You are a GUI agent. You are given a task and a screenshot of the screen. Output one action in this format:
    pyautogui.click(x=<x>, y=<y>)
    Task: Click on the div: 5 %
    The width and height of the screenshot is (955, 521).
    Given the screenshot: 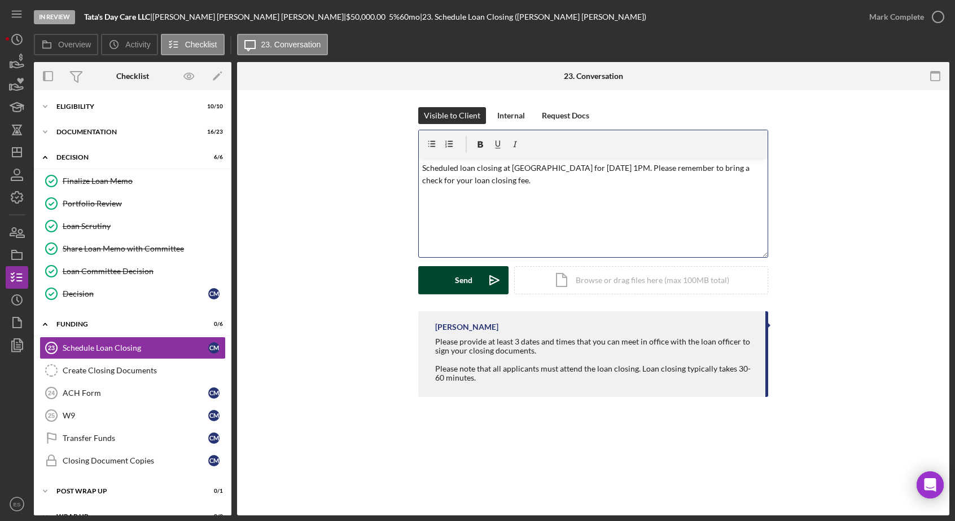 What is the action you would take?
    pyautogui.click(x=394, y=17)
    